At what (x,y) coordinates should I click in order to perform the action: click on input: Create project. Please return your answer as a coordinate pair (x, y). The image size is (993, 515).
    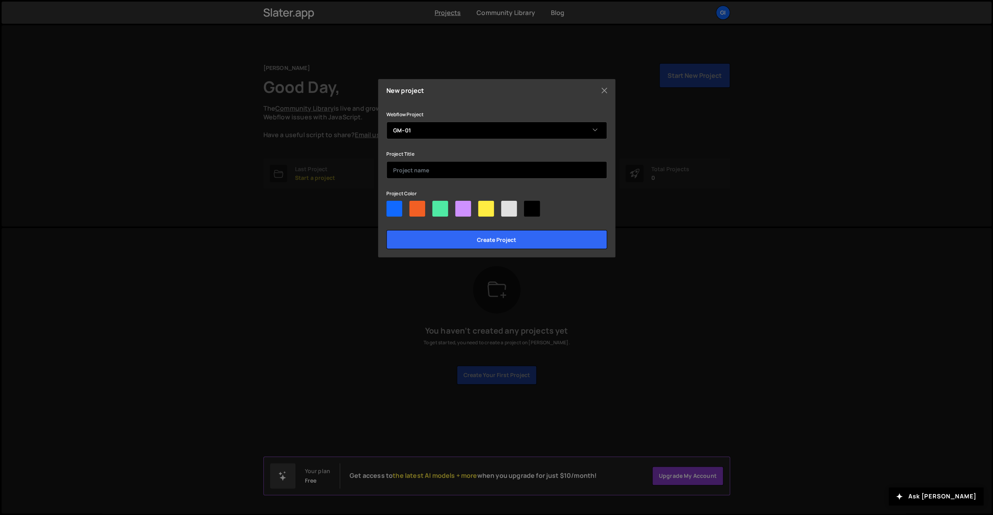
    Looking at the image, I should click on (496, 240).